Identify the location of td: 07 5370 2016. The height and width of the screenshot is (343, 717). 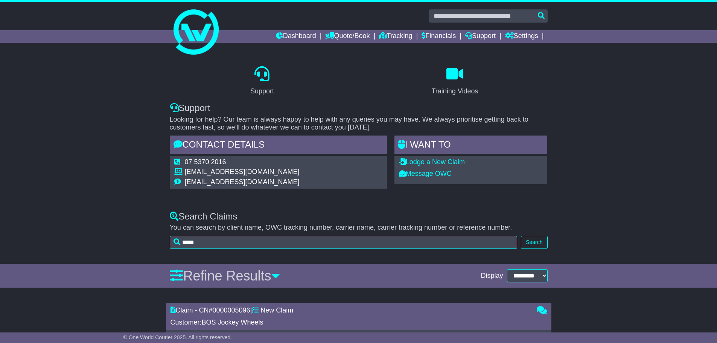
(242, 163).